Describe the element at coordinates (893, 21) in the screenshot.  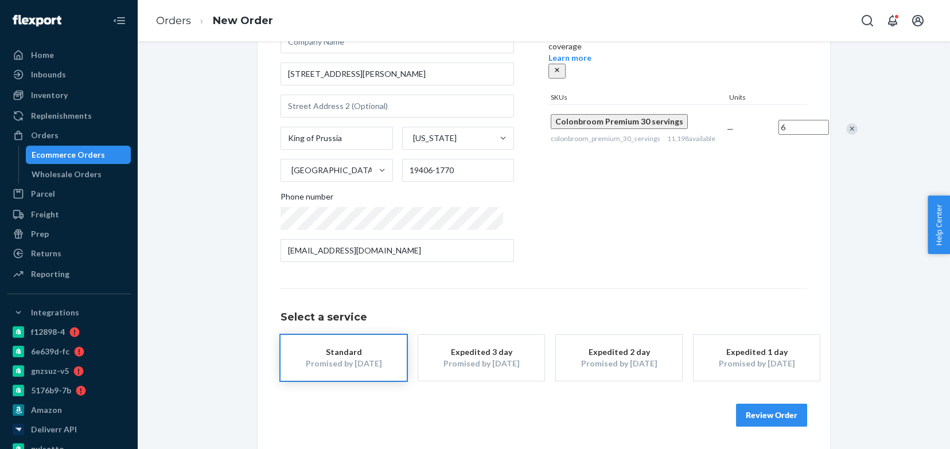
I see `button: Open notifications` at that location.